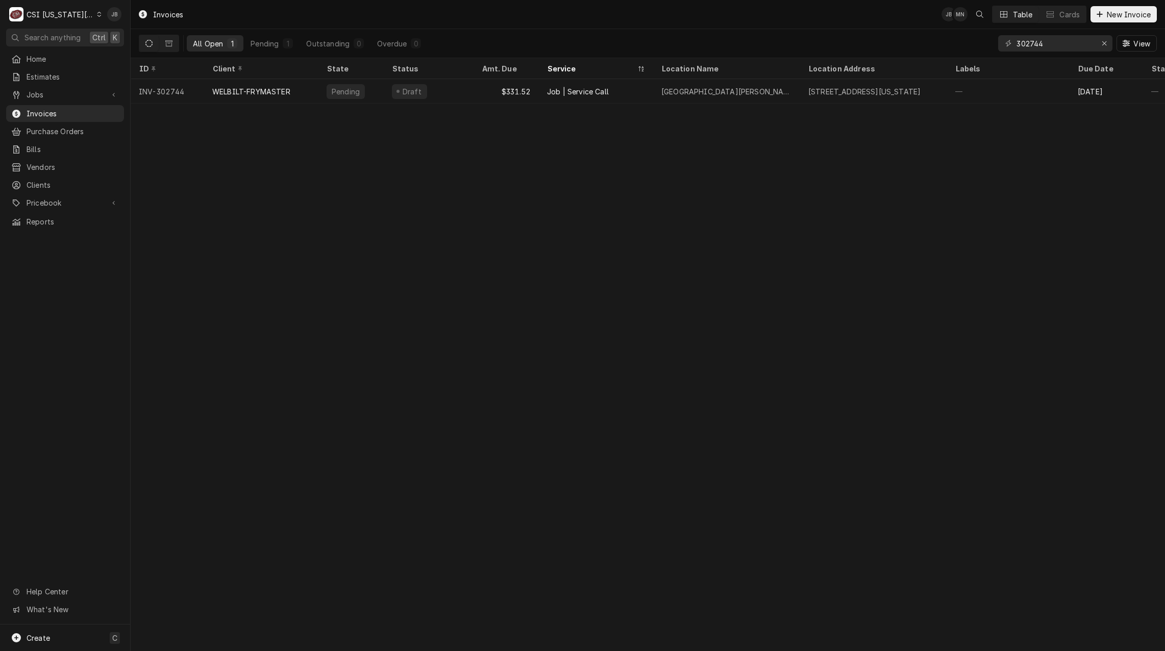 This screenshot has width=1165, height=651. What do you see at coordinates (65, 94) in the screenshot?
I see `a: Go to Jobs` at bounding box center [65, 94].